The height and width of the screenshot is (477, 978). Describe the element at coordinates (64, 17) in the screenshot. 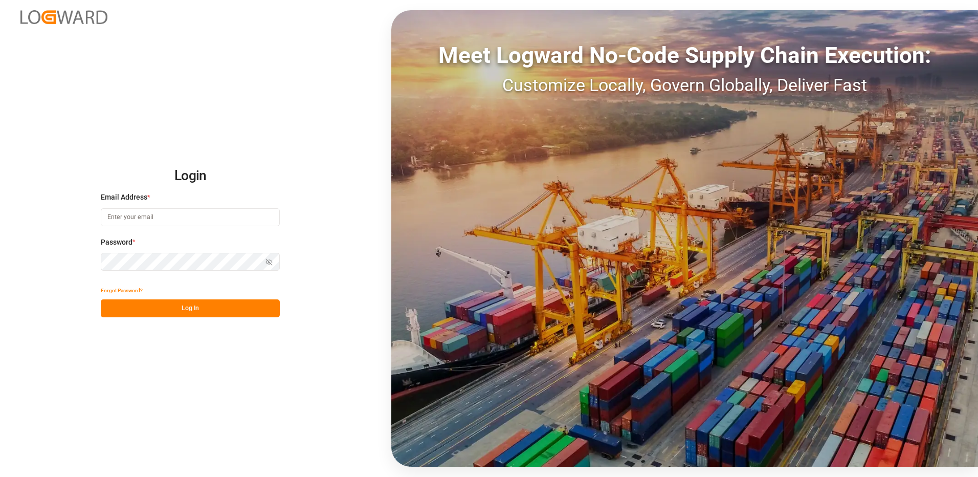

I see `img: Logward_new_orange.png` at that location.